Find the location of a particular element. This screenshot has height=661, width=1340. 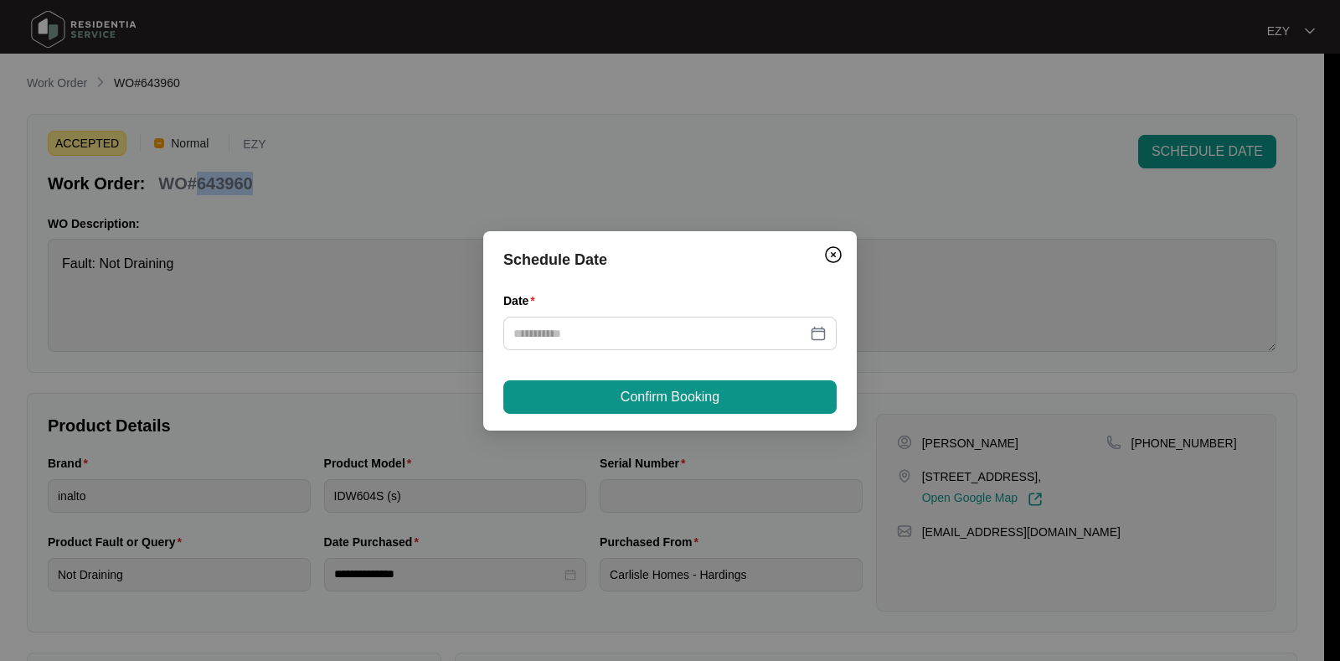

div: Schedule Date is located at coordinates (670, 260).